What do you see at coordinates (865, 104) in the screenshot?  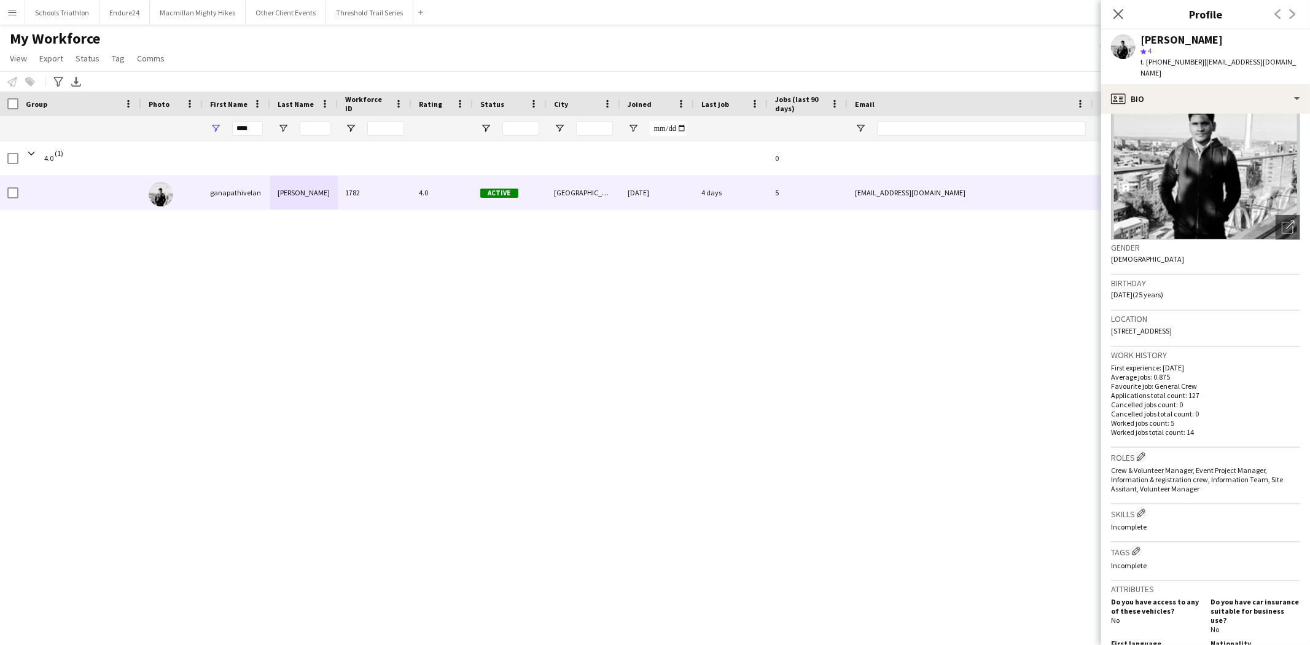 I see `span: Email` at bounding box center [865, 104].